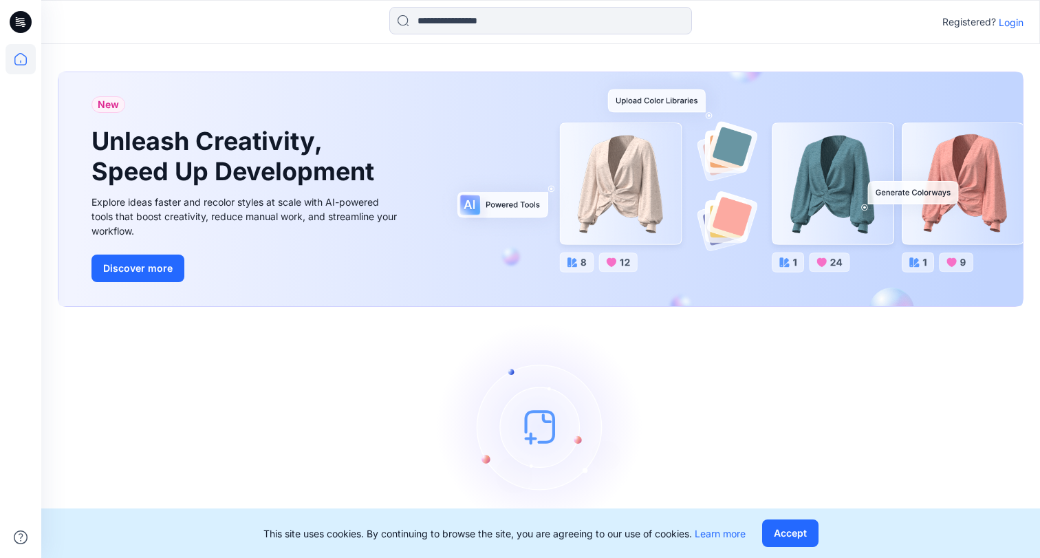  What do you see at coordinates (504, 533) in the screenshot?
I see `p: This site uses cookies. By continuing to browse the site, you are agreeing to our use of cookies.` at bounding box center [504, 533].